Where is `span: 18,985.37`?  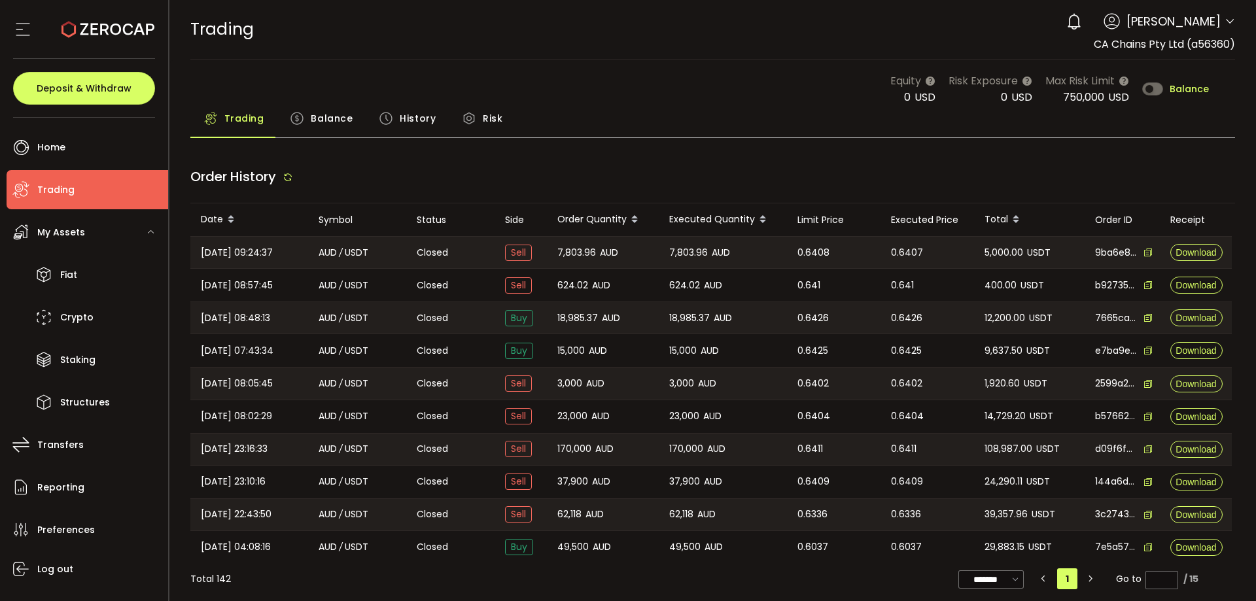 span: 18,985.37 is located at coordinates (578, 318).